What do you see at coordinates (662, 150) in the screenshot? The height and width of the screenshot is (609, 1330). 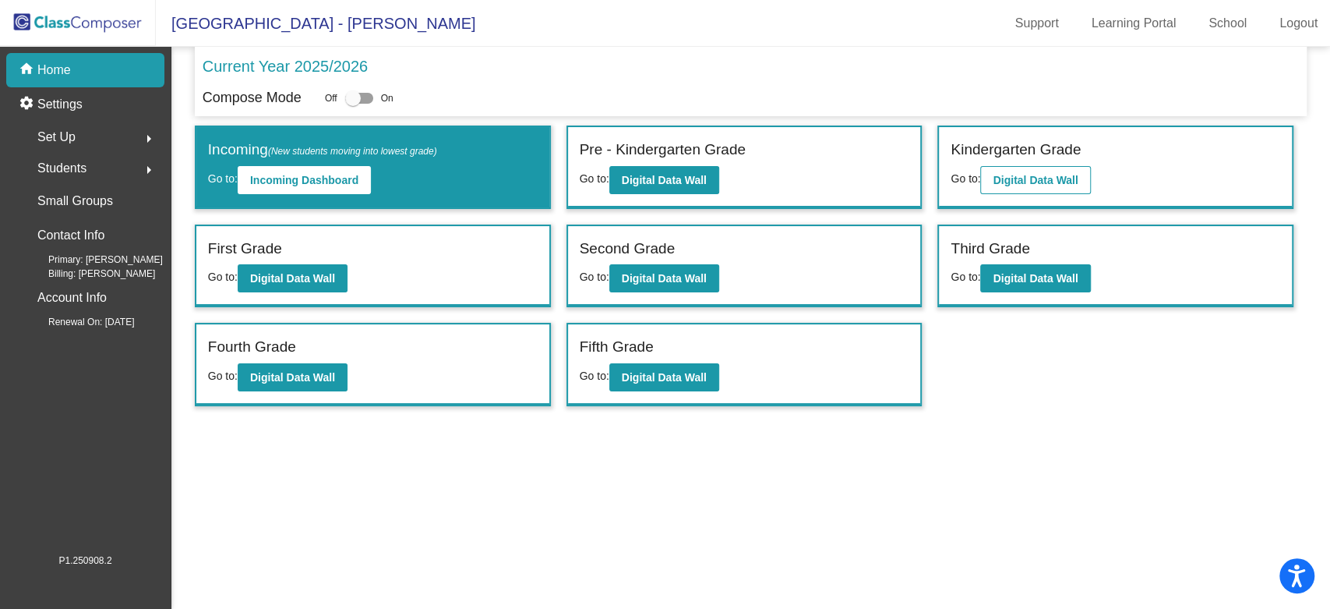 I see `label: Pre - Kindergarten Grade` at bounding box center [662, 150].